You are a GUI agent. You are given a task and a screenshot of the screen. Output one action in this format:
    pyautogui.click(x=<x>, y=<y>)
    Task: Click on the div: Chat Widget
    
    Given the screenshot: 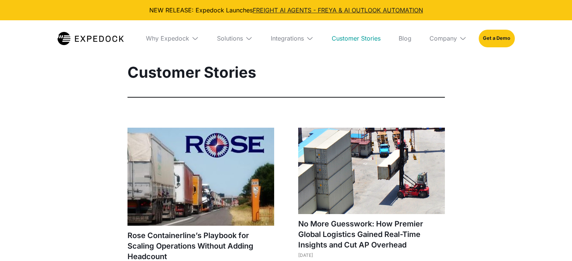 What is the action you would take?
    pyautogui.click(x=553, y=243)
    